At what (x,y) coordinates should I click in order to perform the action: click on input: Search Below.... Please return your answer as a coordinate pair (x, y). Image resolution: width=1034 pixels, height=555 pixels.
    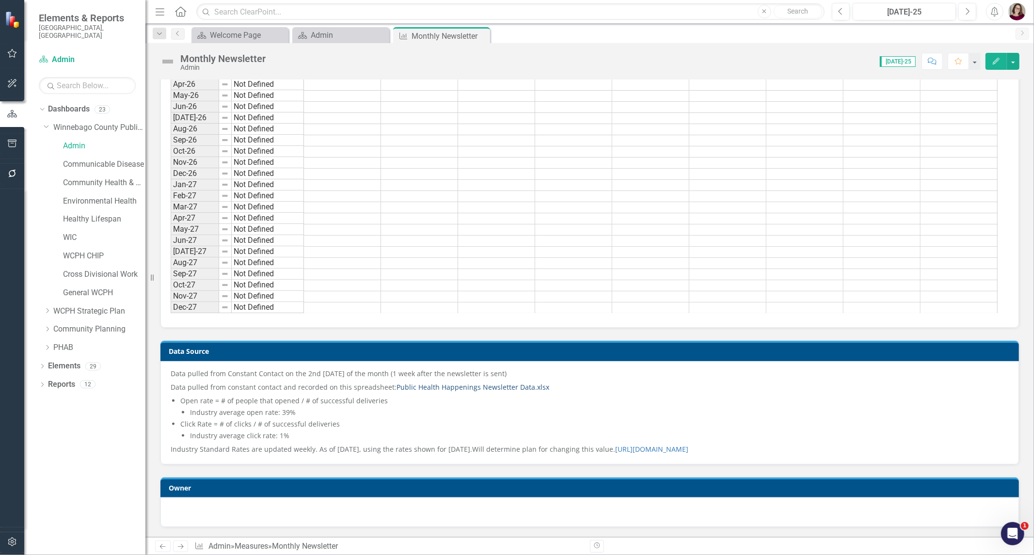
    Looking at the image, I should click on (87, 85).